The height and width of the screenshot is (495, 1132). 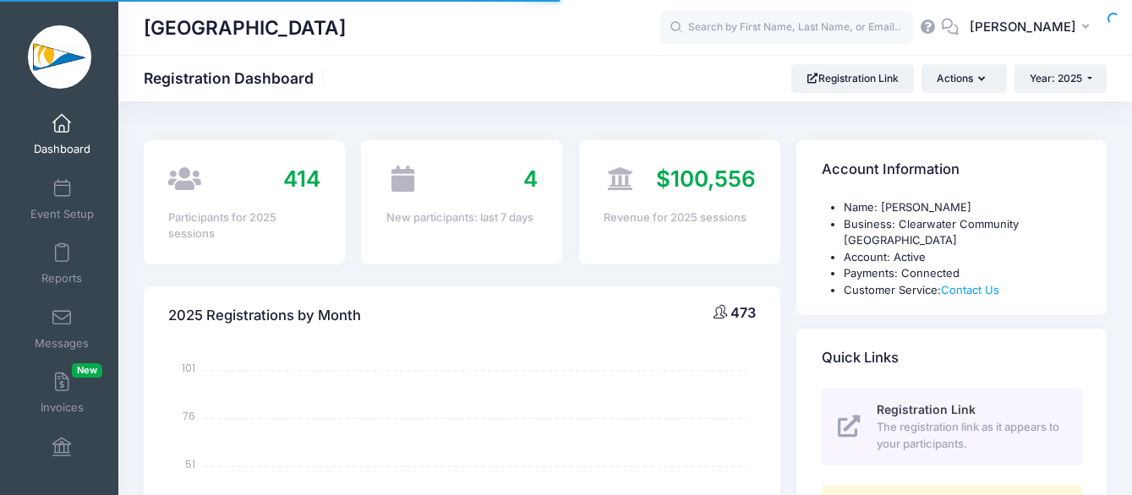 What do you see at coordinates (925, 409) in the screenshot?
I see `span: Registration Link` at bounding box center [925, 409].